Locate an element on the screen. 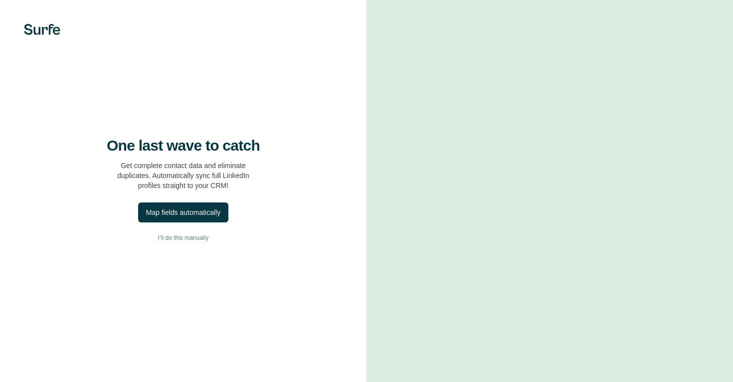 The image size is (733, 382). button: Map fields automatically is located at coordinates (183, 212).